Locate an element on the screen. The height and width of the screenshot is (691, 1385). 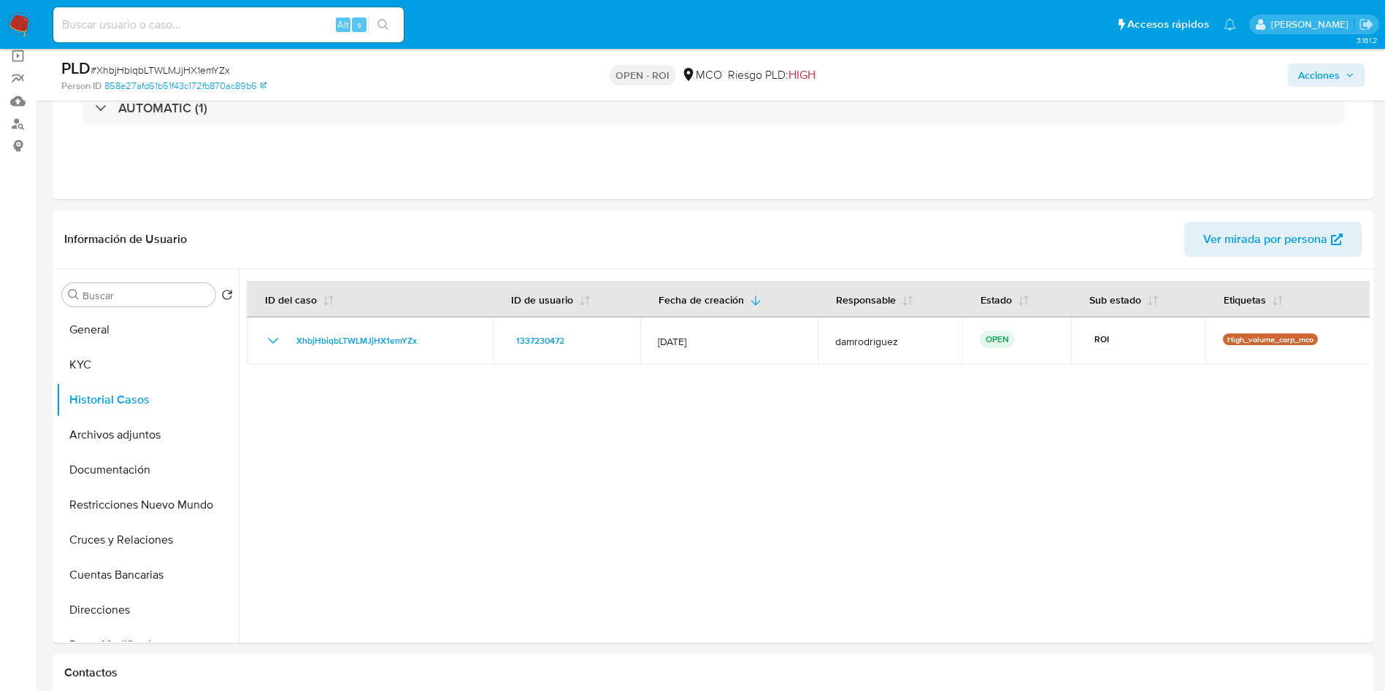
span: Accesos rápidos is located at coordinates (1168, 24).